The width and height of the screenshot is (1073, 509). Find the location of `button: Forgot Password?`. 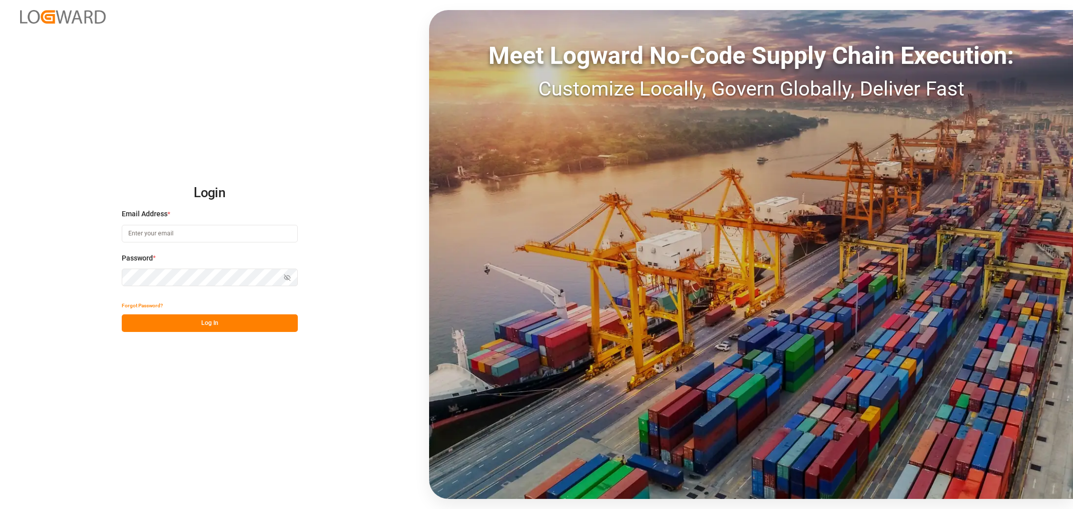

button: Forgot Password? is located at coordinates (142, 305).